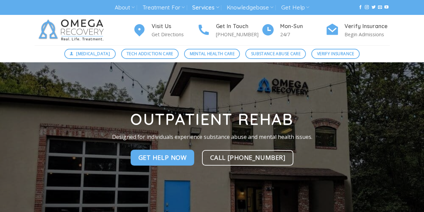  What do you see at coordinates (367, 34) in the screenshot?
I see `p: Begin Admissions` at bounding box center [367, 34].